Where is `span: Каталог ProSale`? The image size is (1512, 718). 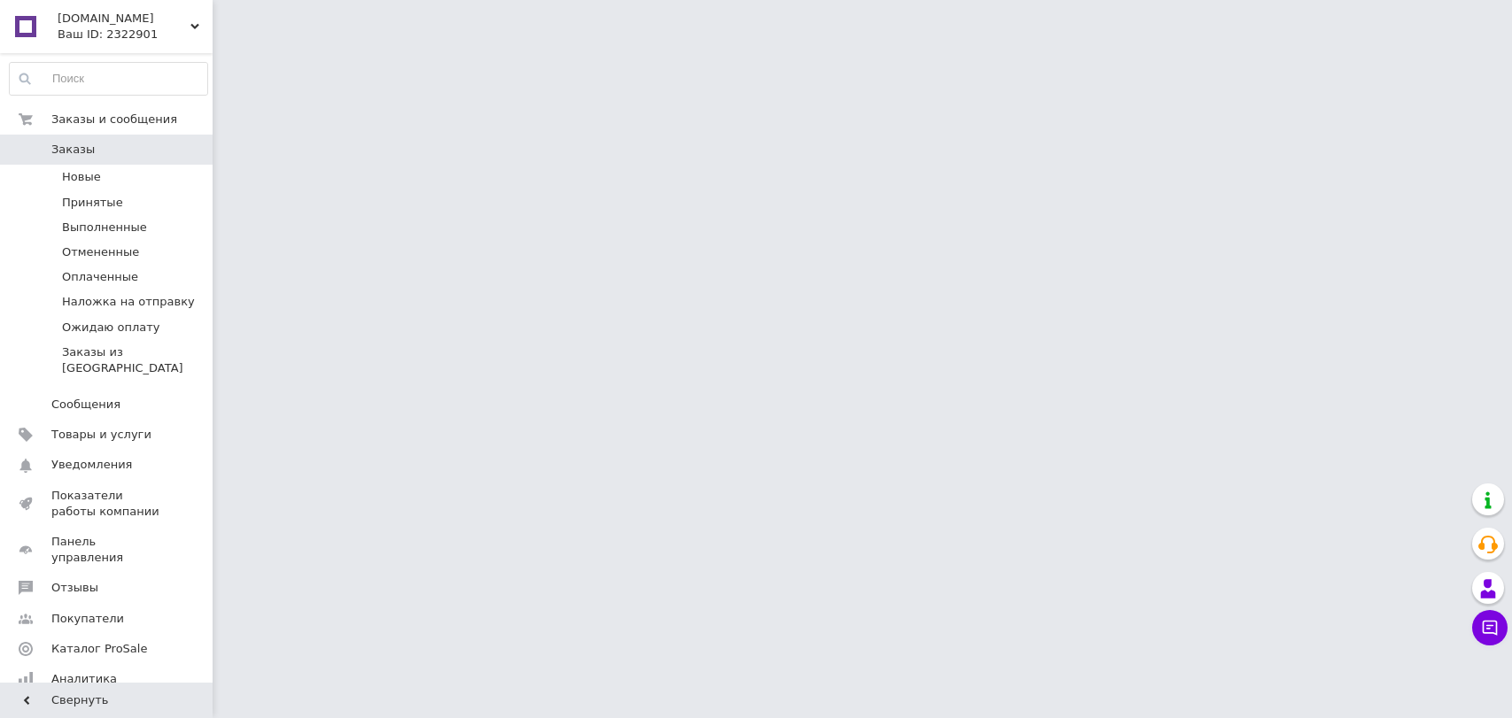 span: Каталог ProSale is located at coordinates (99, 649).